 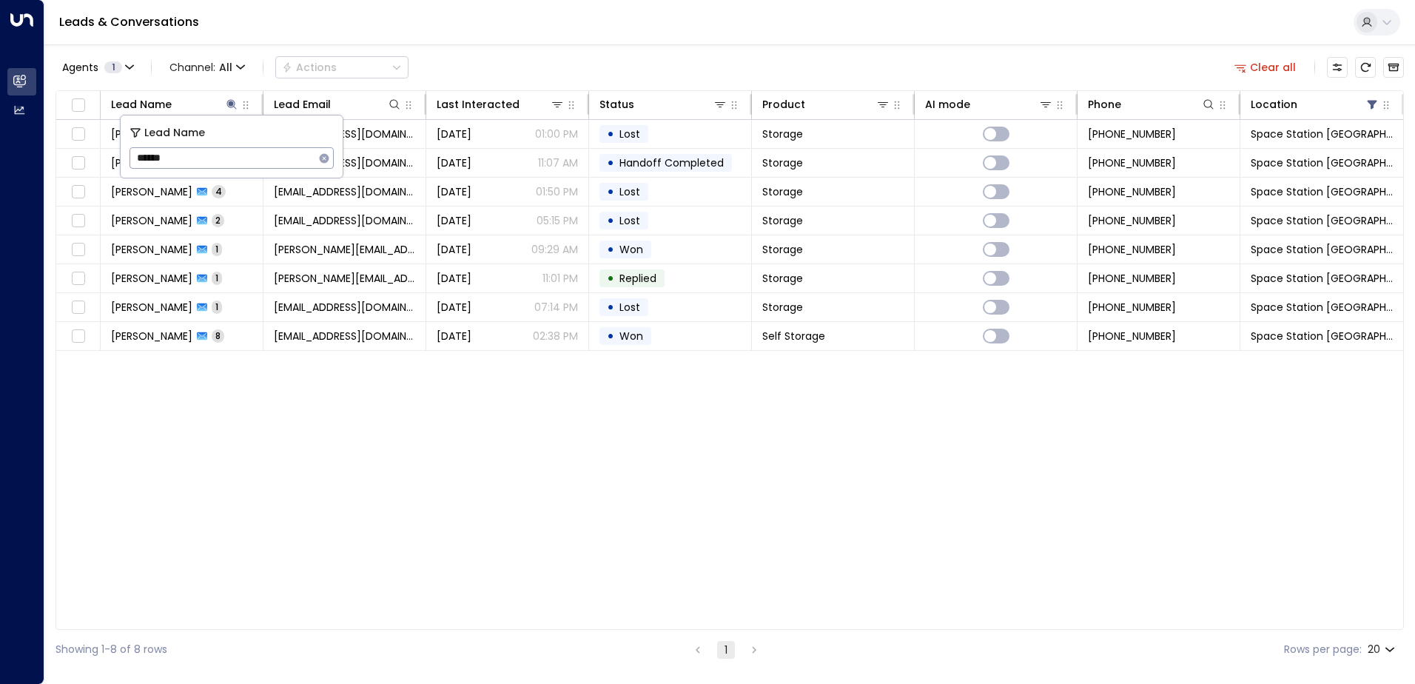 What do you see at coordinates (454, 163) in the screenshot?
I see `span: Sep 18, 2025` at bounding box center [454, 163].